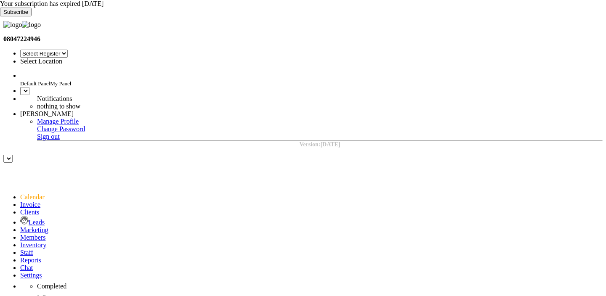 The image size is (606, 296). I want to click on span: Calendar, so click(32, 197).